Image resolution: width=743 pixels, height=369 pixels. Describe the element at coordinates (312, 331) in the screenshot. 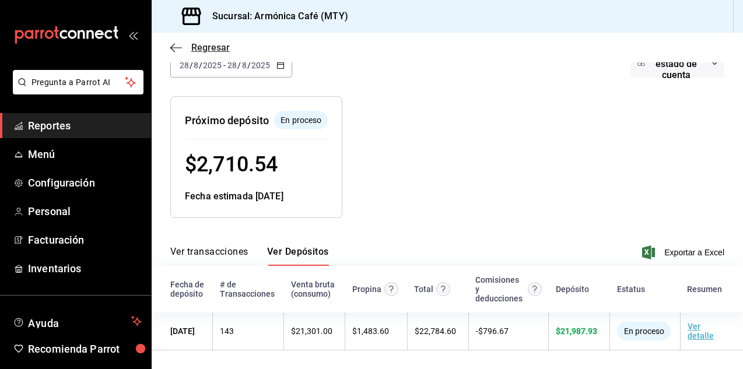

I see `span: $ 21,301.00` at that location.